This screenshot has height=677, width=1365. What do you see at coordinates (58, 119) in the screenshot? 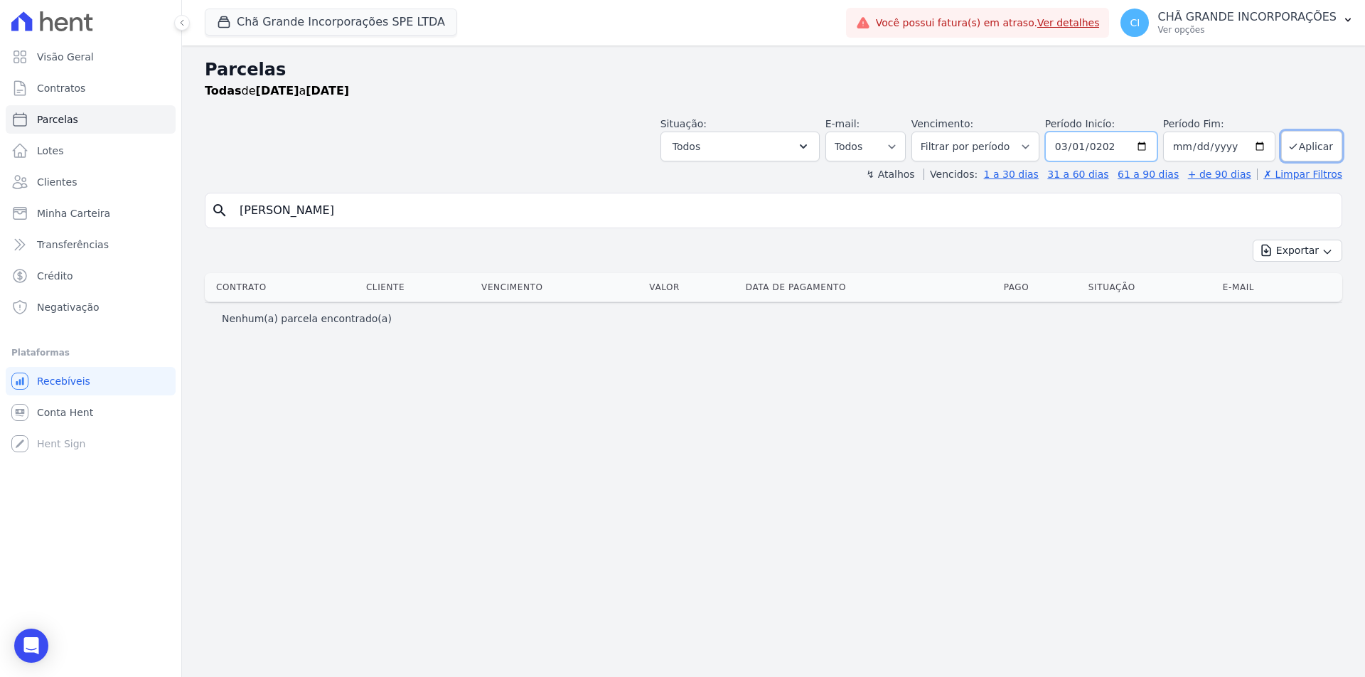
I see `span: Parcelas` at bounding box center [58, 119].